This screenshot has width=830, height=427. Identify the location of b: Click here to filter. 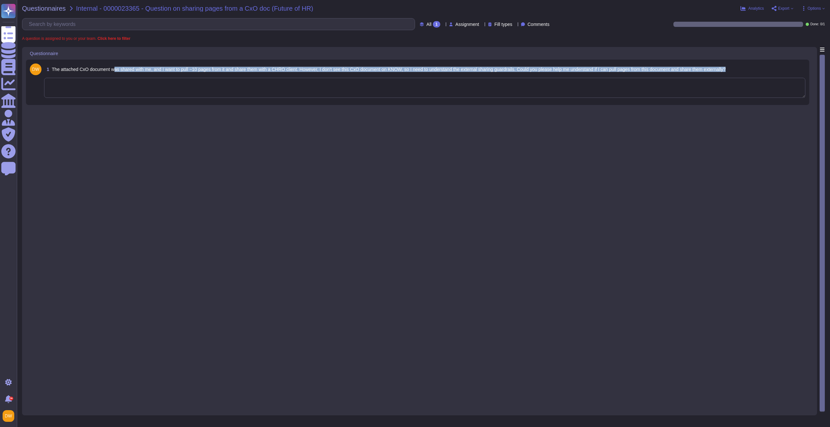
(113, 39).